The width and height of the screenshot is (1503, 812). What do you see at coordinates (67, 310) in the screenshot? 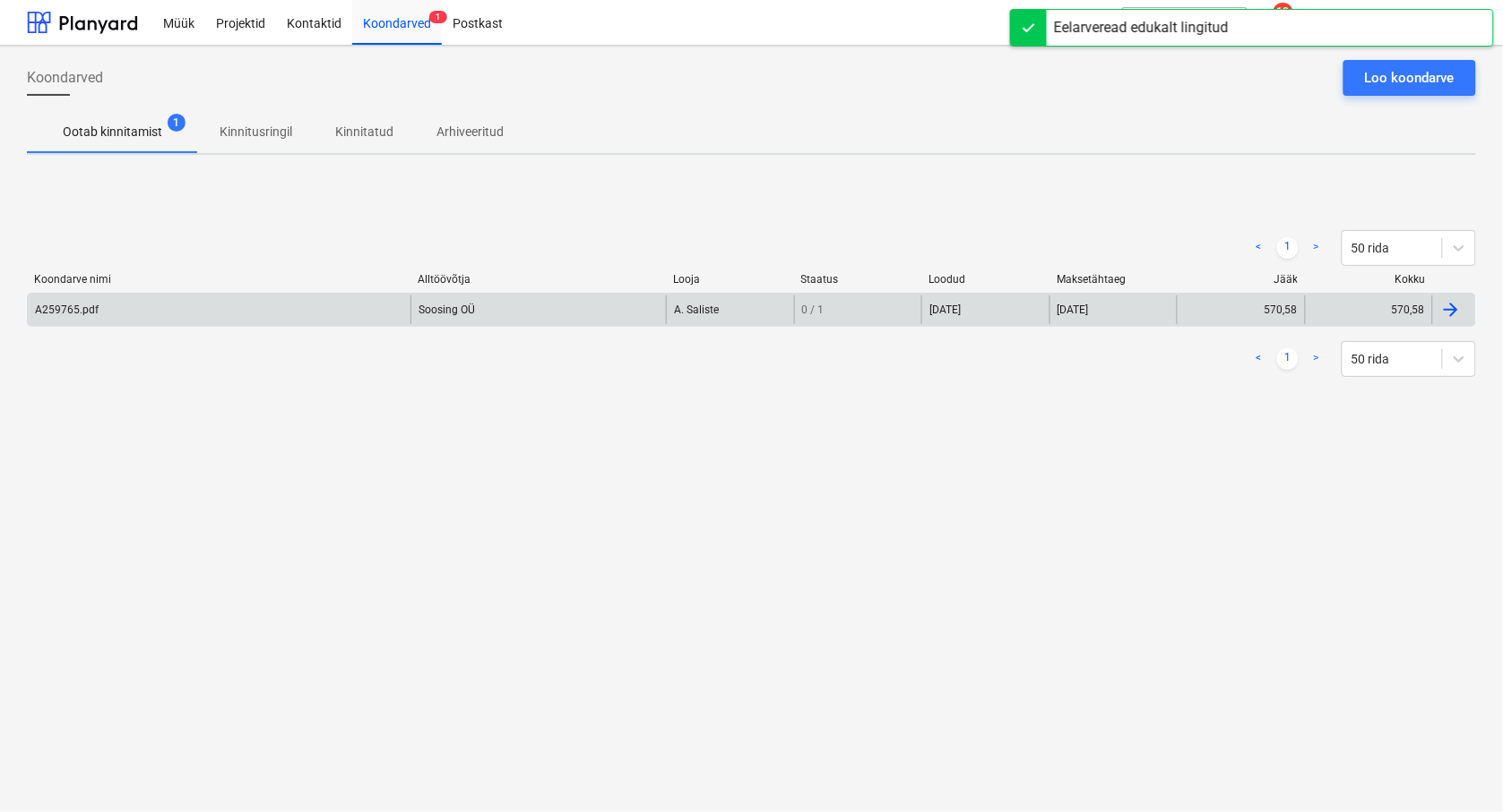
I see `div: A259765.pdf` at bounding box center [67, 310].